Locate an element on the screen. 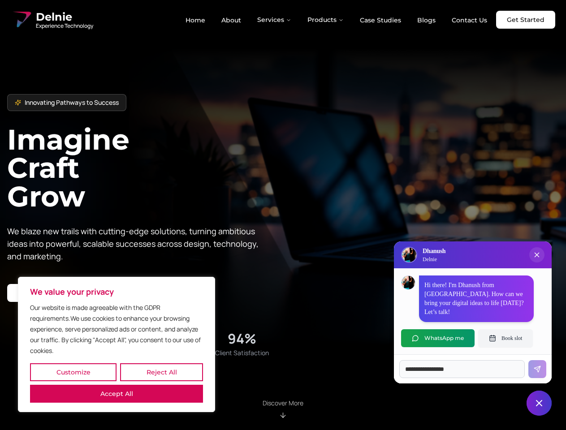 The width and height of the screenshot is (566, 430). p: Discover More is located at coordinates (283, 403).